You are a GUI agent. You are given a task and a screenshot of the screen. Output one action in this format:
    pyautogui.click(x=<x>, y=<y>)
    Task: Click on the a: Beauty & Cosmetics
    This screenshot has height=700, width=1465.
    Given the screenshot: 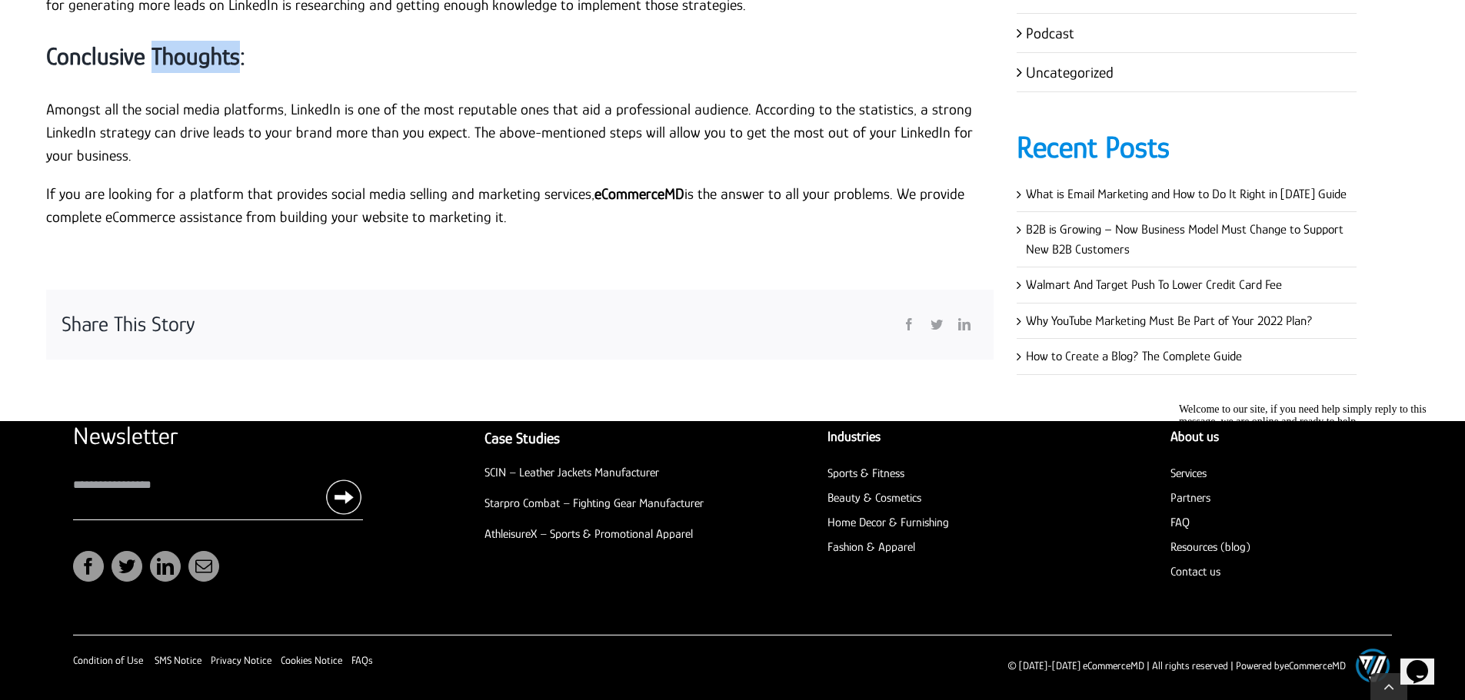 What is the action you would take?
    pyautogui.click(x=874, y=498)
    